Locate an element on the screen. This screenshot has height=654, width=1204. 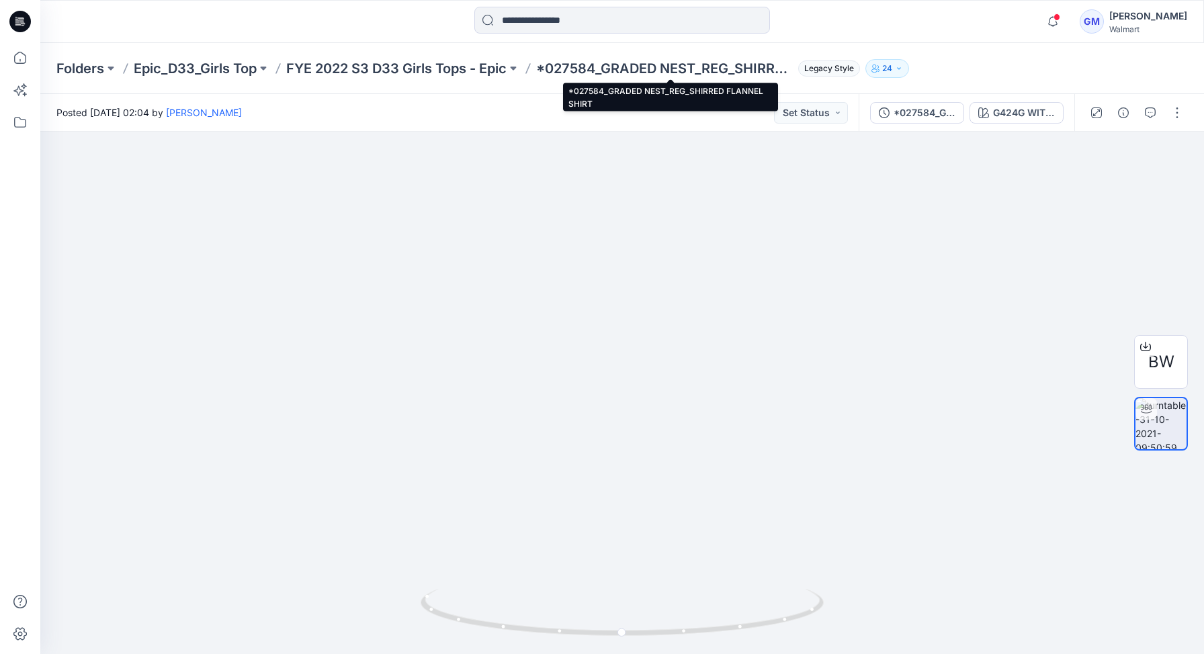
div: *027584_GRADED NEST_REG_SHIRRED FLANNEL SHIRT is located at coordinates (925, 113).